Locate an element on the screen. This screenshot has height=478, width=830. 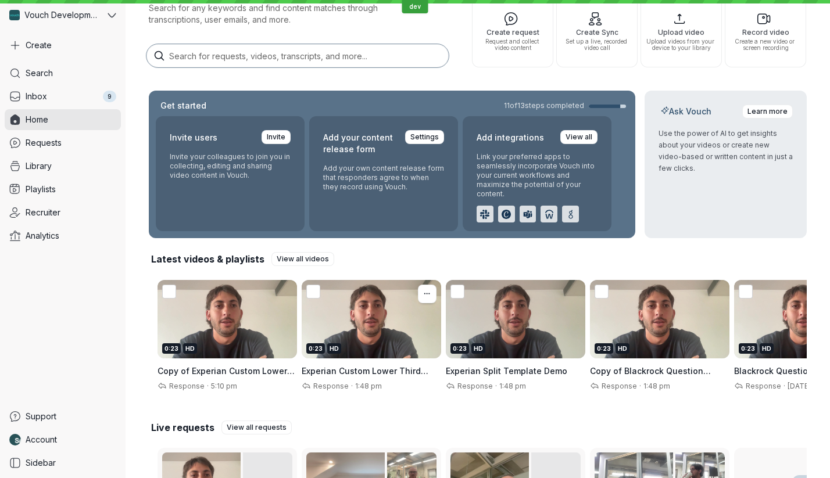
a: View all is located at coordinates (579, 137).